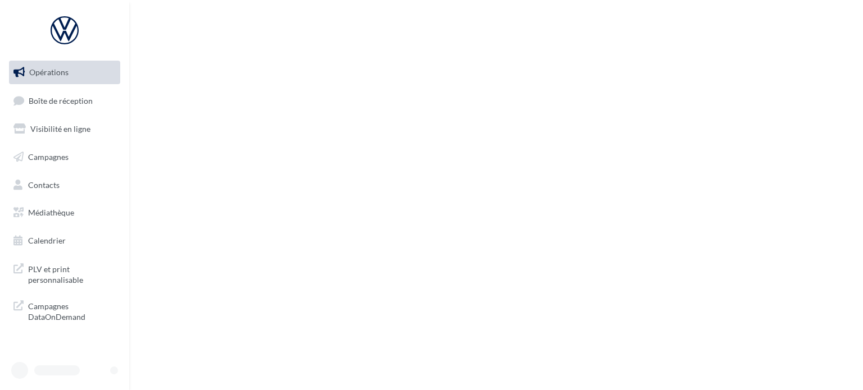 The height and width of the screenshot is (390, 863). What do you see at coordinates (65, 72) in the screenshot?
I see `a: Opérations` at bounding box center [65, 72].